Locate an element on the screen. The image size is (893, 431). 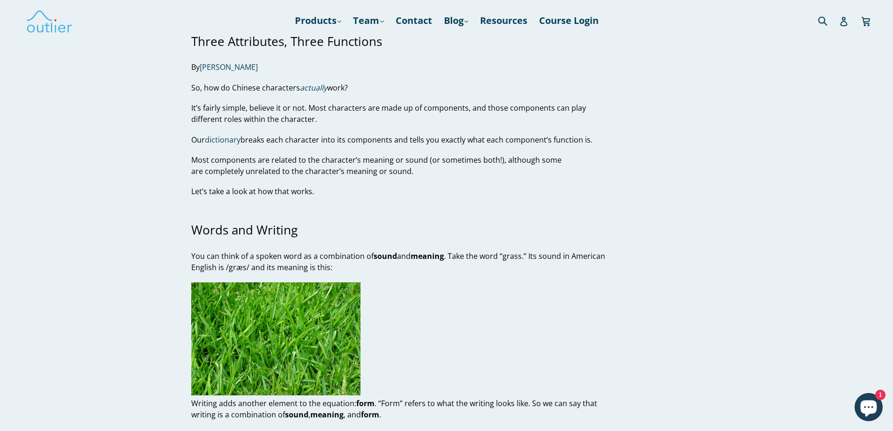
p: It’s fairly simple, believe it or not. Most characters are made up of components, and those compo... is located at coordinates (403, 114).